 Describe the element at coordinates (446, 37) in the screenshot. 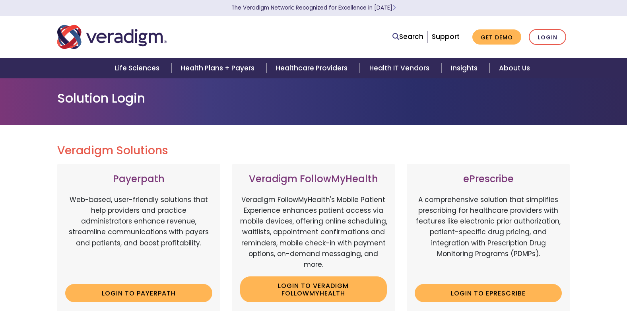

I see `a: Support` at that location.